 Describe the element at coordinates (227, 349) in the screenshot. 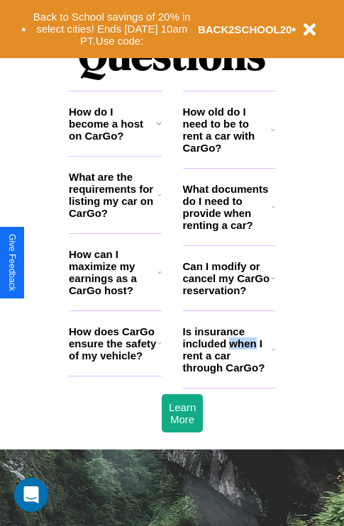

I see `h3: Is insurance included when I rent a car through CarGo?` at that location.